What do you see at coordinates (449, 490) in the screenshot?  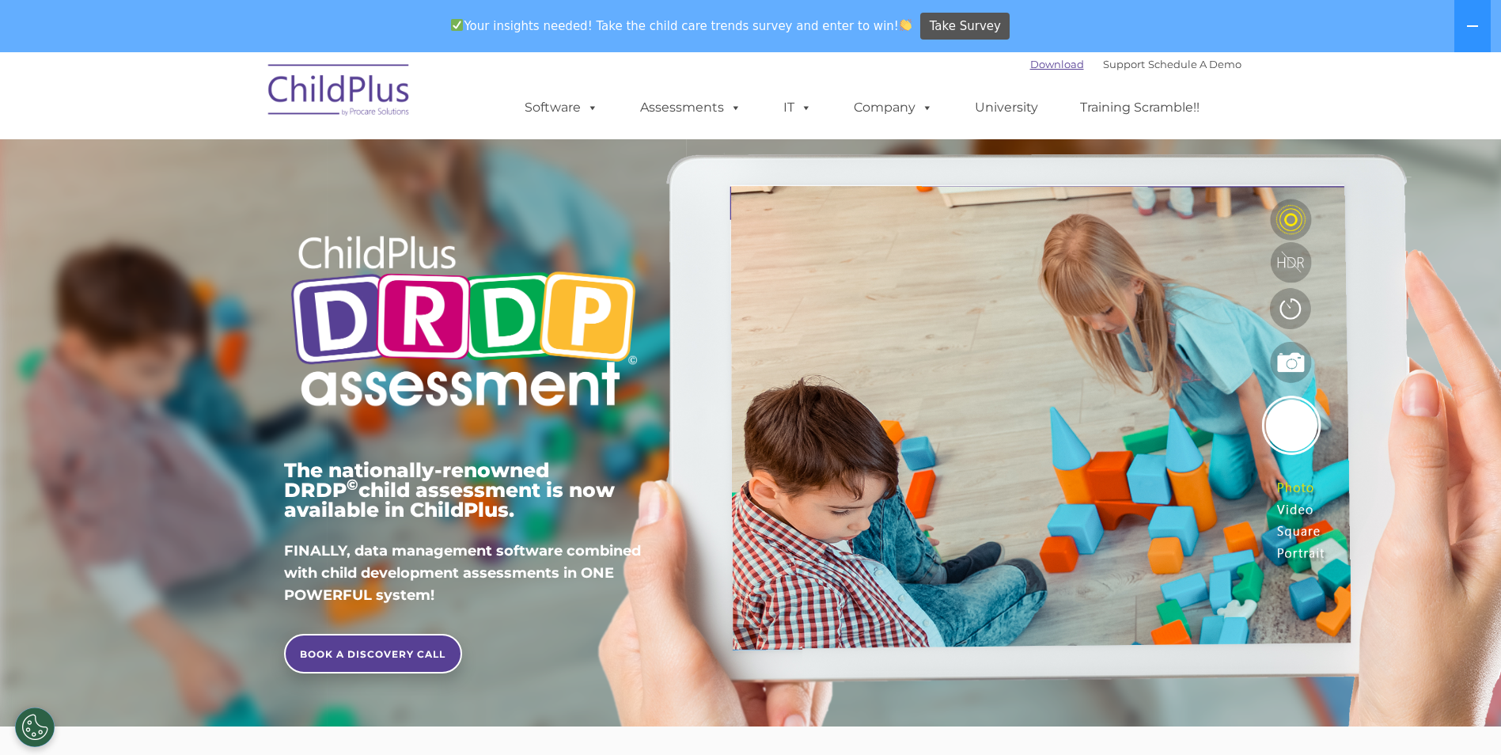 I see `span: The nationally-renowned DRDP child assessment is now available in ChildPlus.` at bounding box center [449, 490].